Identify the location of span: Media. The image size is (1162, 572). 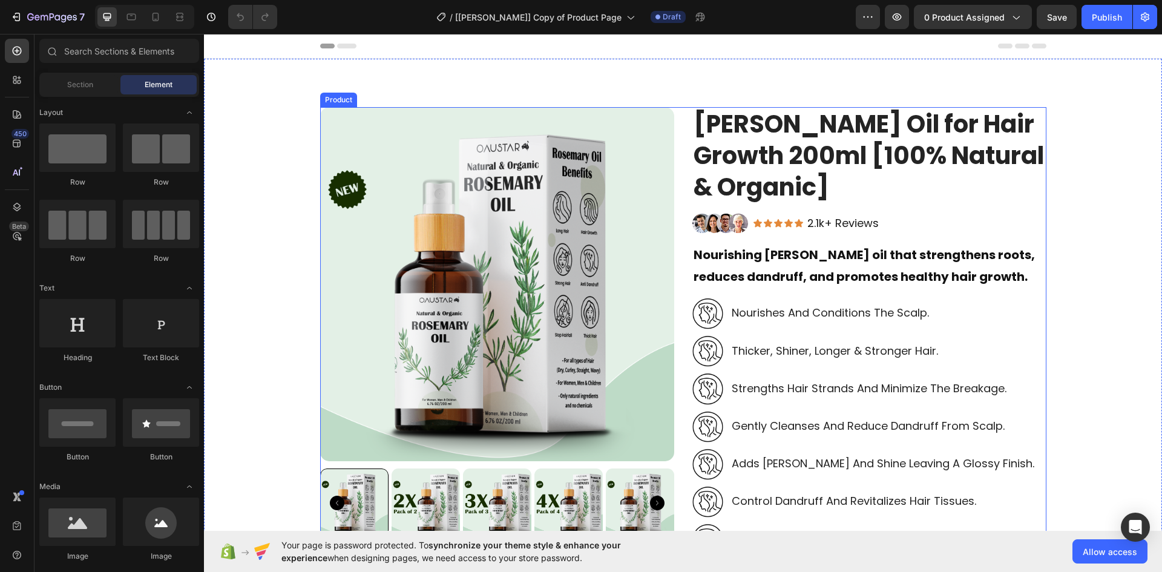
(50, 487).